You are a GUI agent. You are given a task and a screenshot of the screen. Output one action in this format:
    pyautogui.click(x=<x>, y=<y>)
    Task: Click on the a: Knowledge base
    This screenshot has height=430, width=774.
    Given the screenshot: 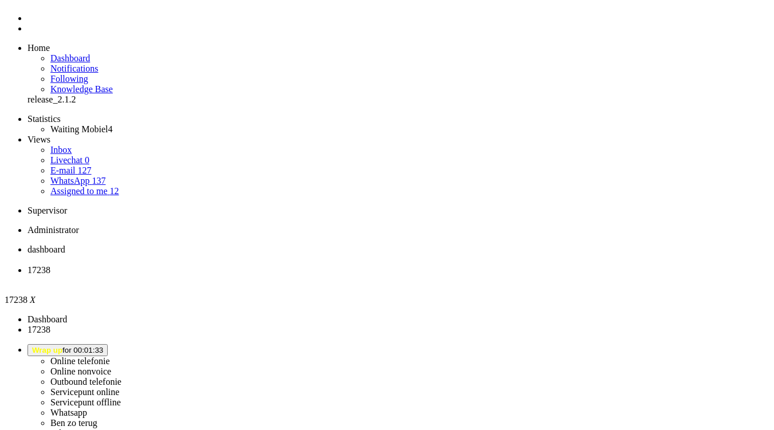 What is the action you would take?
    pyautogui.click(x=81, y=89)
    